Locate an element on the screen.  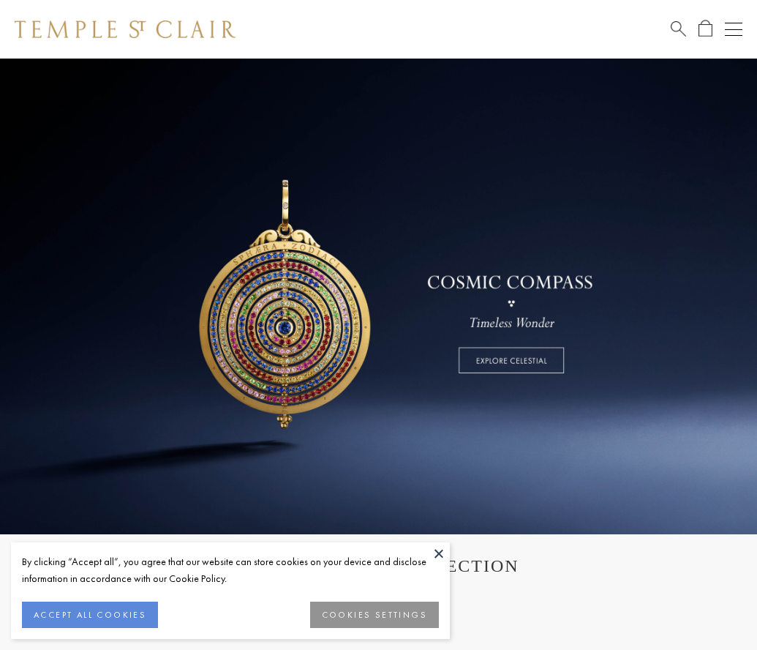
img: Temple St. Clair is located at coordinates (125, 29).